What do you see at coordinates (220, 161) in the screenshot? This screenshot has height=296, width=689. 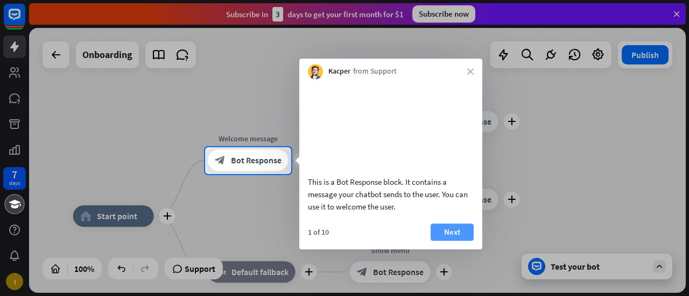 I see `i: block_bot_response` at bounding box center [220, 161].